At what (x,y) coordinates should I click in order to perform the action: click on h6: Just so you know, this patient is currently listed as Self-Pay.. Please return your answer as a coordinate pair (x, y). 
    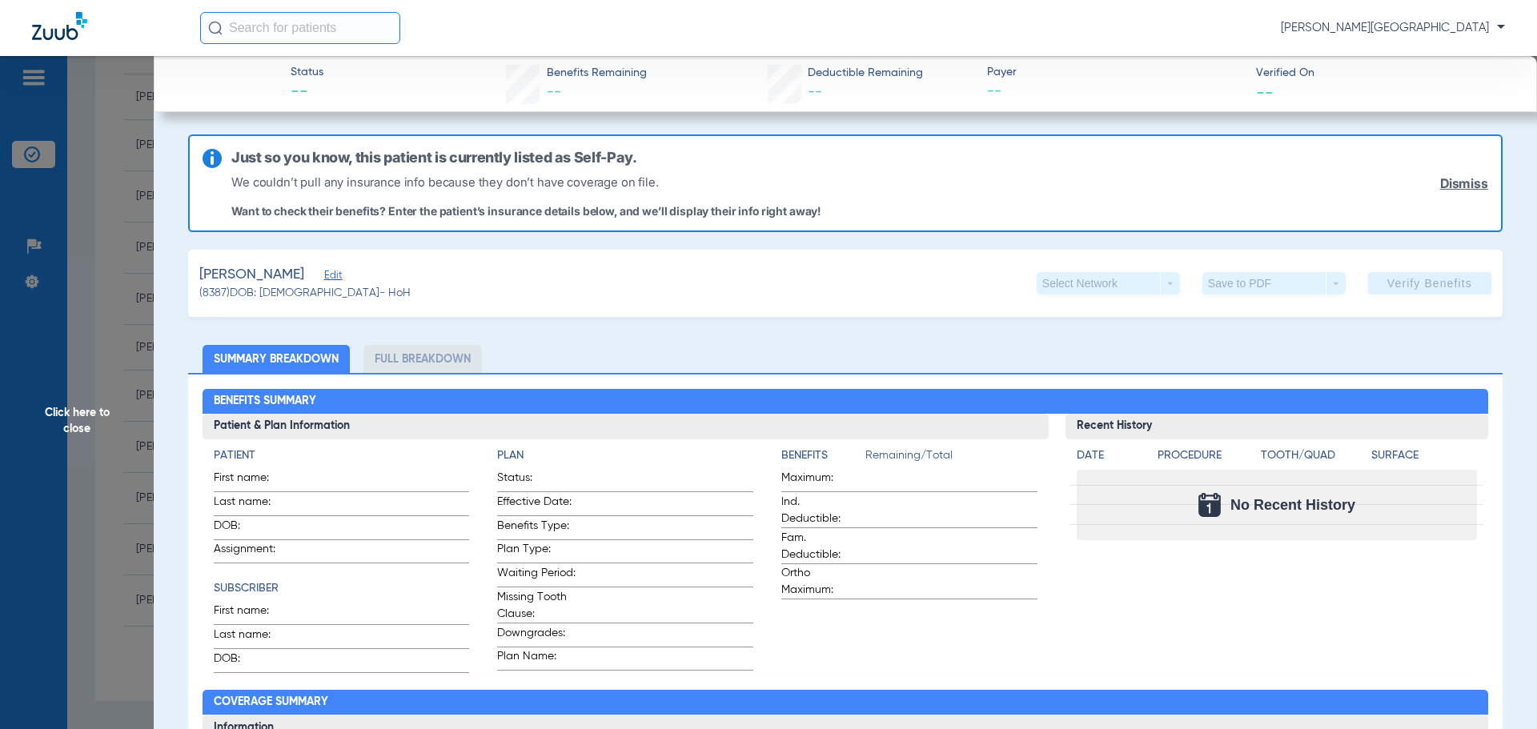
    Looking at the image, I should click on (434, 158).